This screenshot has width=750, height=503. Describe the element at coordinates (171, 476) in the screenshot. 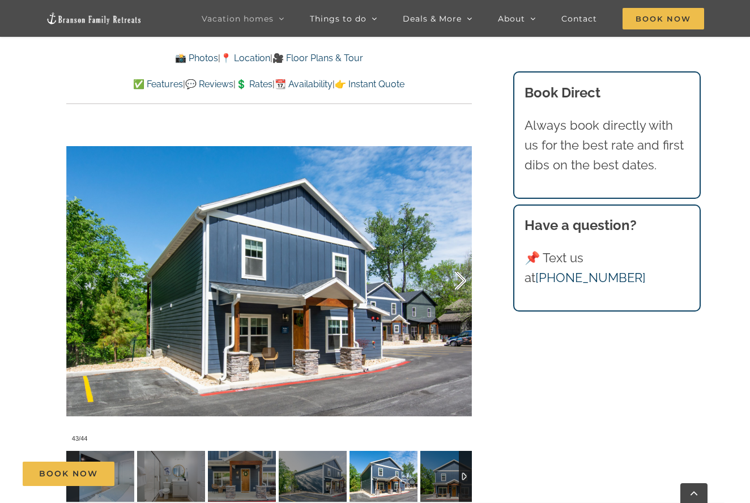

I see `img: Blue-Pearl-vacation-home-rental-Lake-Taneycomo-2040-scaled.jpg-nggid041581-ngg0dyn-120x90-00f0w01...` at that location.